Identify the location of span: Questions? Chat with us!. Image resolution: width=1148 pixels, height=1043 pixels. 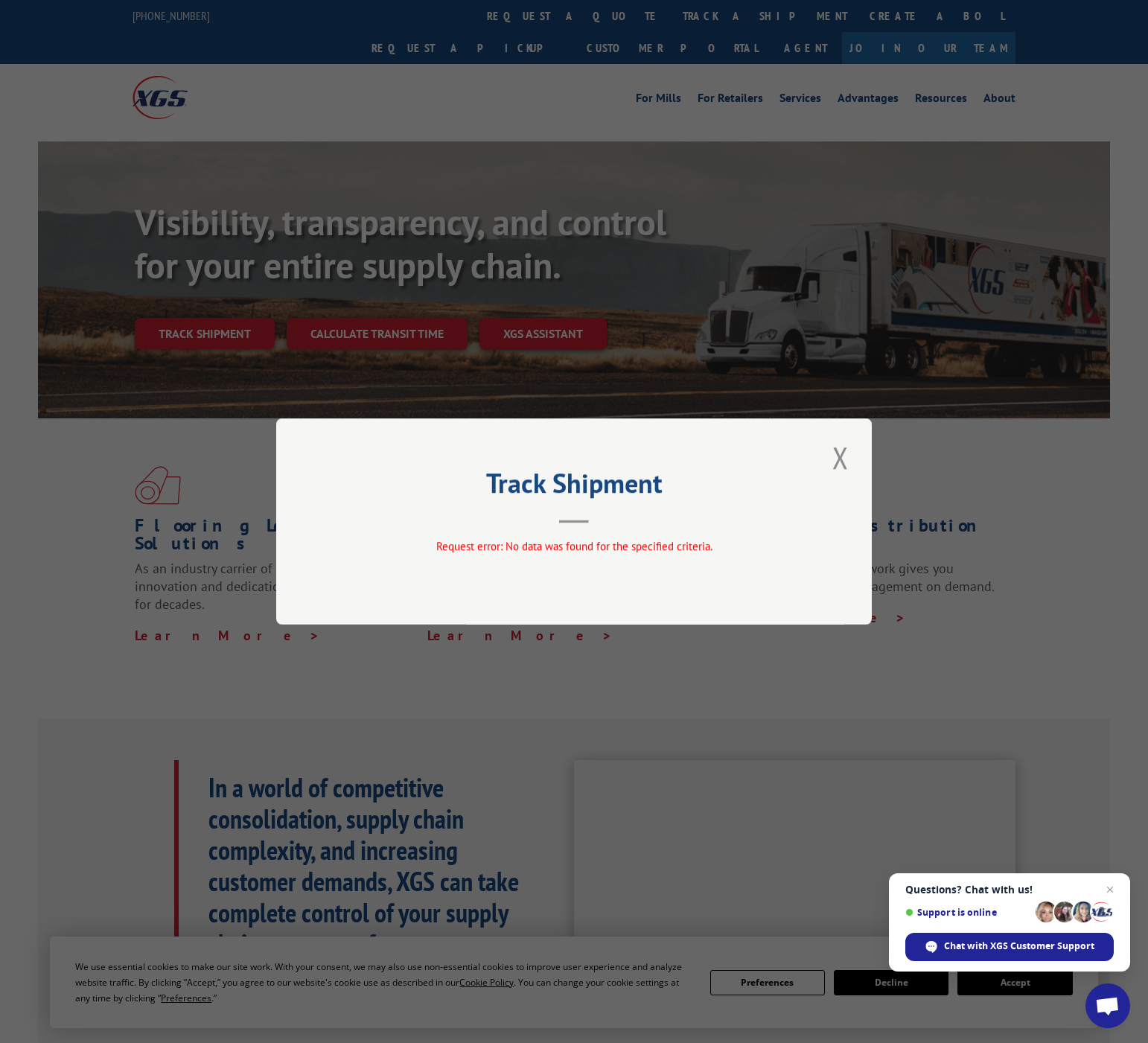
(1009, 890).